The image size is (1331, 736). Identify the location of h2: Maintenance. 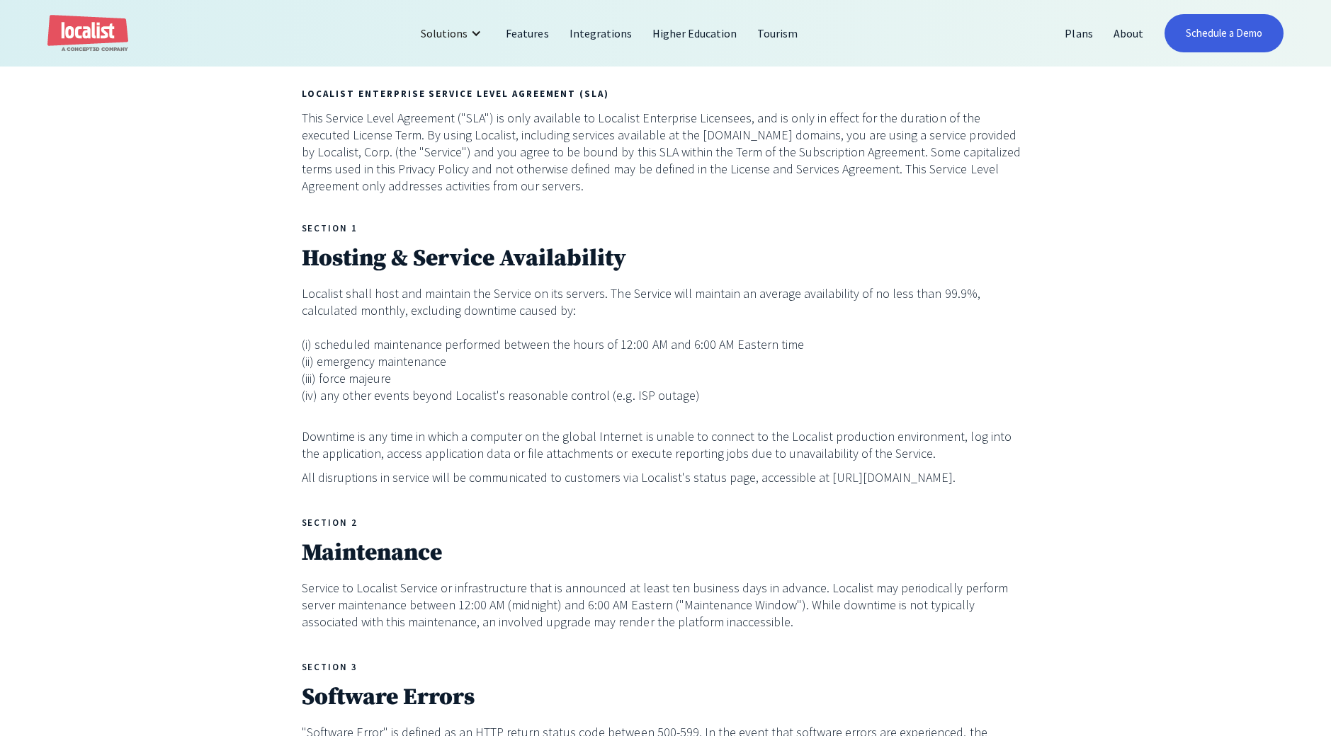
(666, 554).